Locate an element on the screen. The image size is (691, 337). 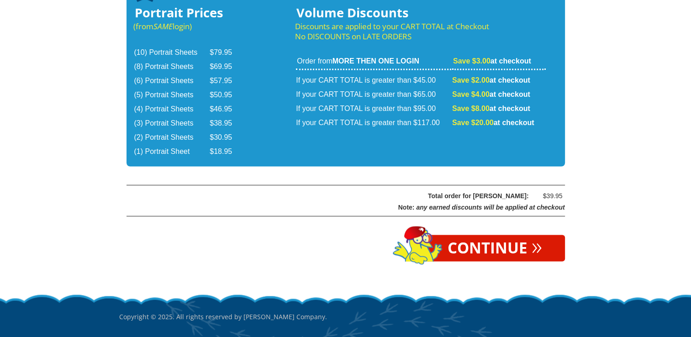
span: Save $2.00 is located at coordinates (471, 80).